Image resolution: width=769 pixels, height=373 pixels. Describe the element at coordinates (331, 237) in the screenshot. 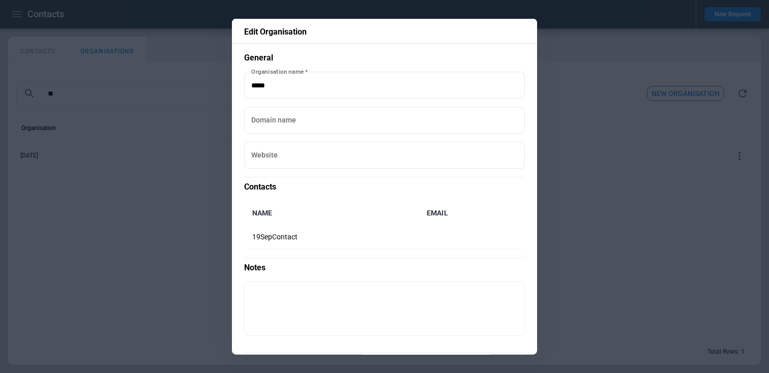

I see `p: 19SepContact` at that location.